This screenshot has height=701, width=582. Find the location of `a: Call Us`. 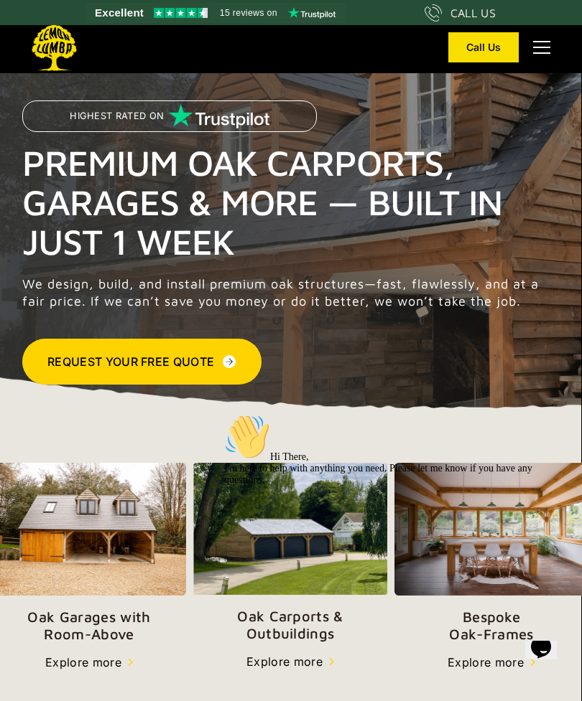

a: Call Us is located at coordinates (483, 47).